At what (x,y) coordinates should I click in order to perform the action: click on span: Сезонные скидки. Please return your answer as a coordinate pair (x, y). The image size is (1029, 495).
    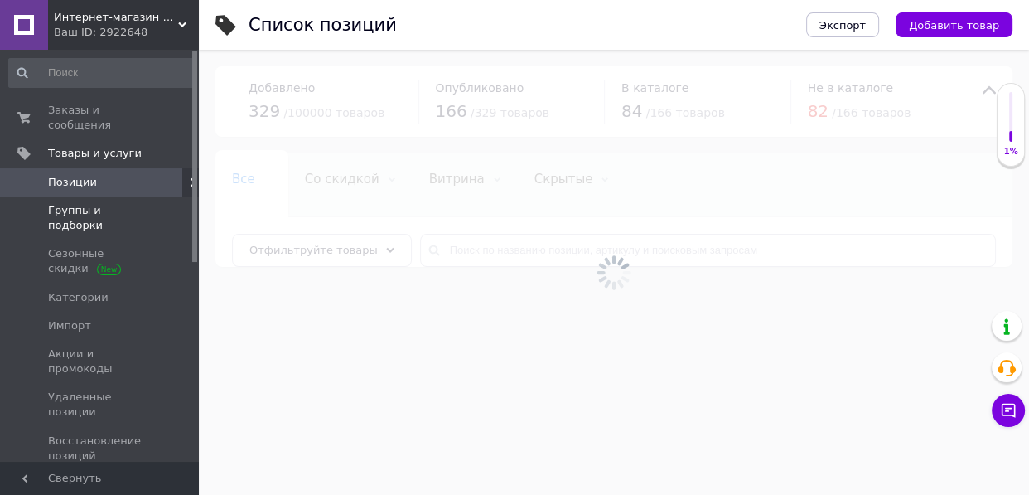
    Looking at the image, I should click on (100, 261).